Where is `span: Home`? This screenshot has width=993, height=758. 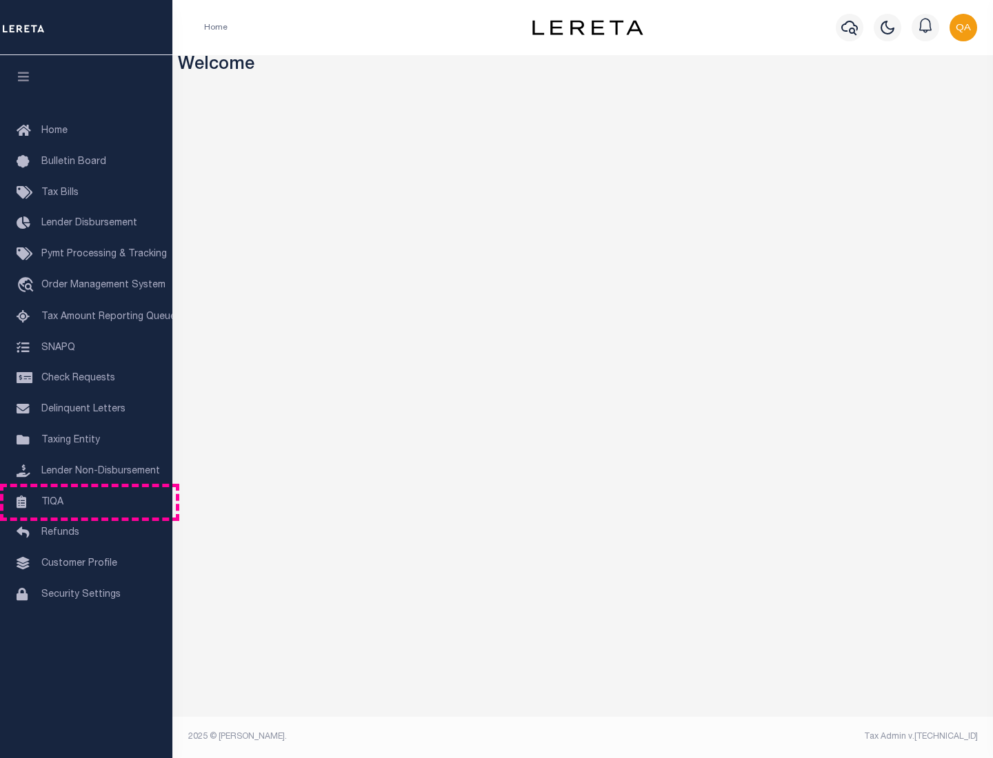 span: Home is located at coordinates (54, 131).